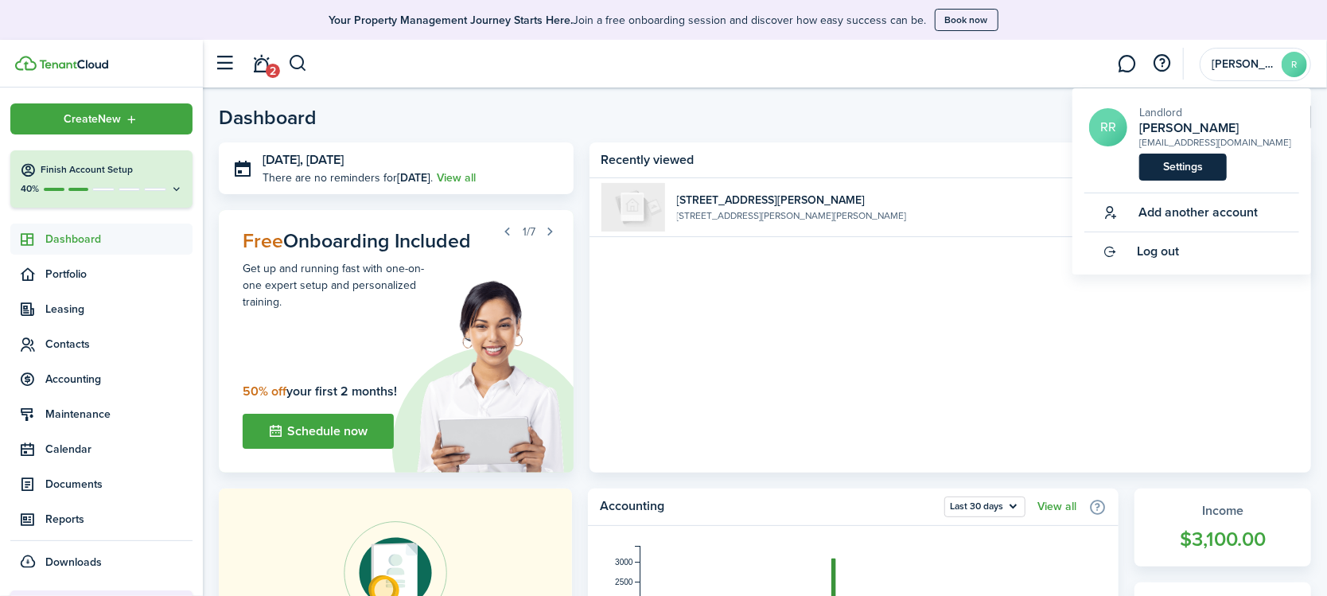  Describe the element at coordinates (264, 391) in the screenshot. I see `span: 50% off` at that location.